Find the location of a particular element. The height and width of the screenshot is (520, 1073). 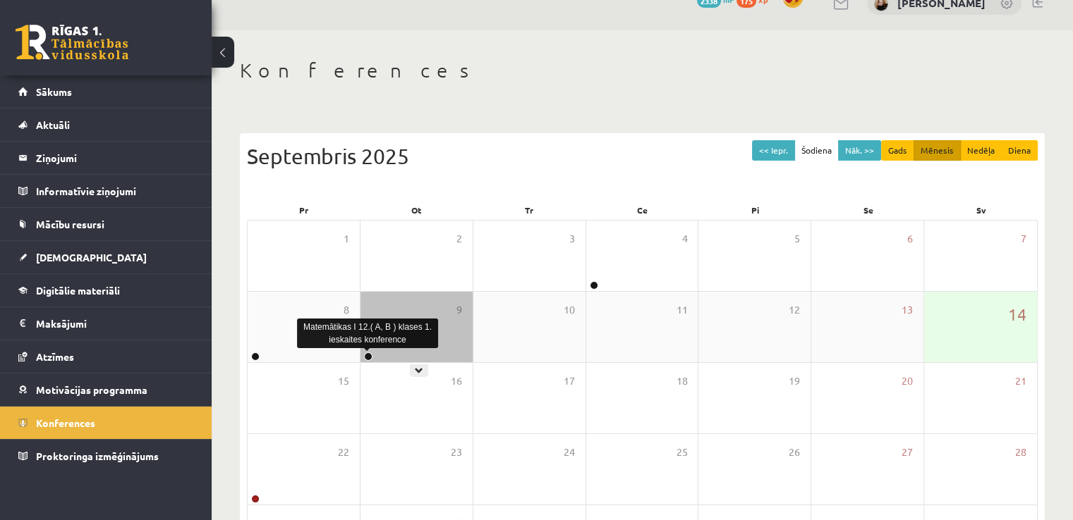

span: 6 is located at coordinates (910, 239).